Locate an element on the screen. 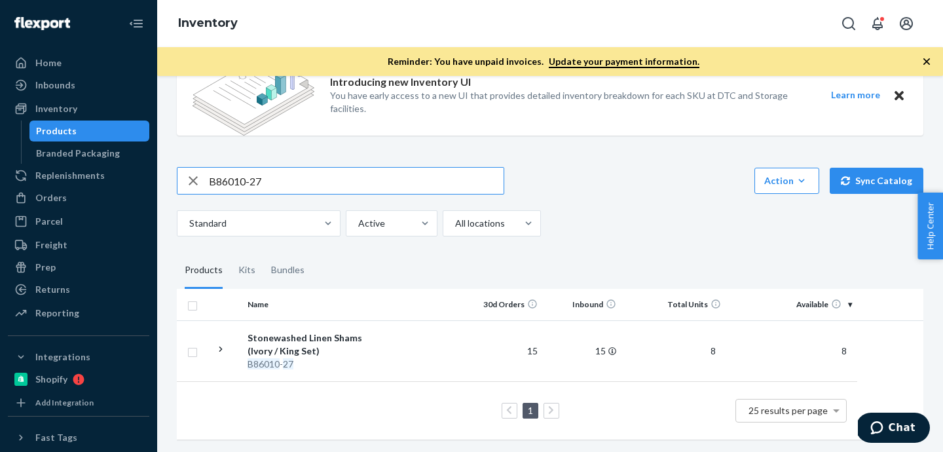  div: Action is located at coordinates (787, 181).